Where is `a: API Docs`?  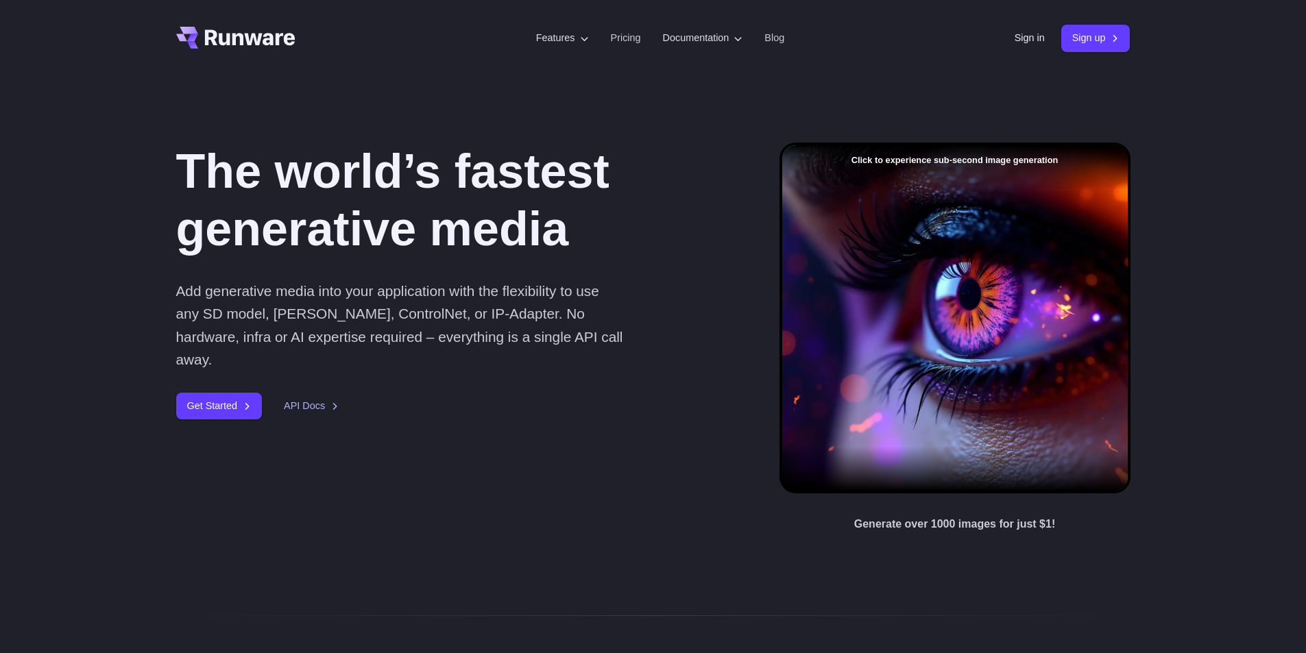
a: API Docs is located at coordinates (311, 406).